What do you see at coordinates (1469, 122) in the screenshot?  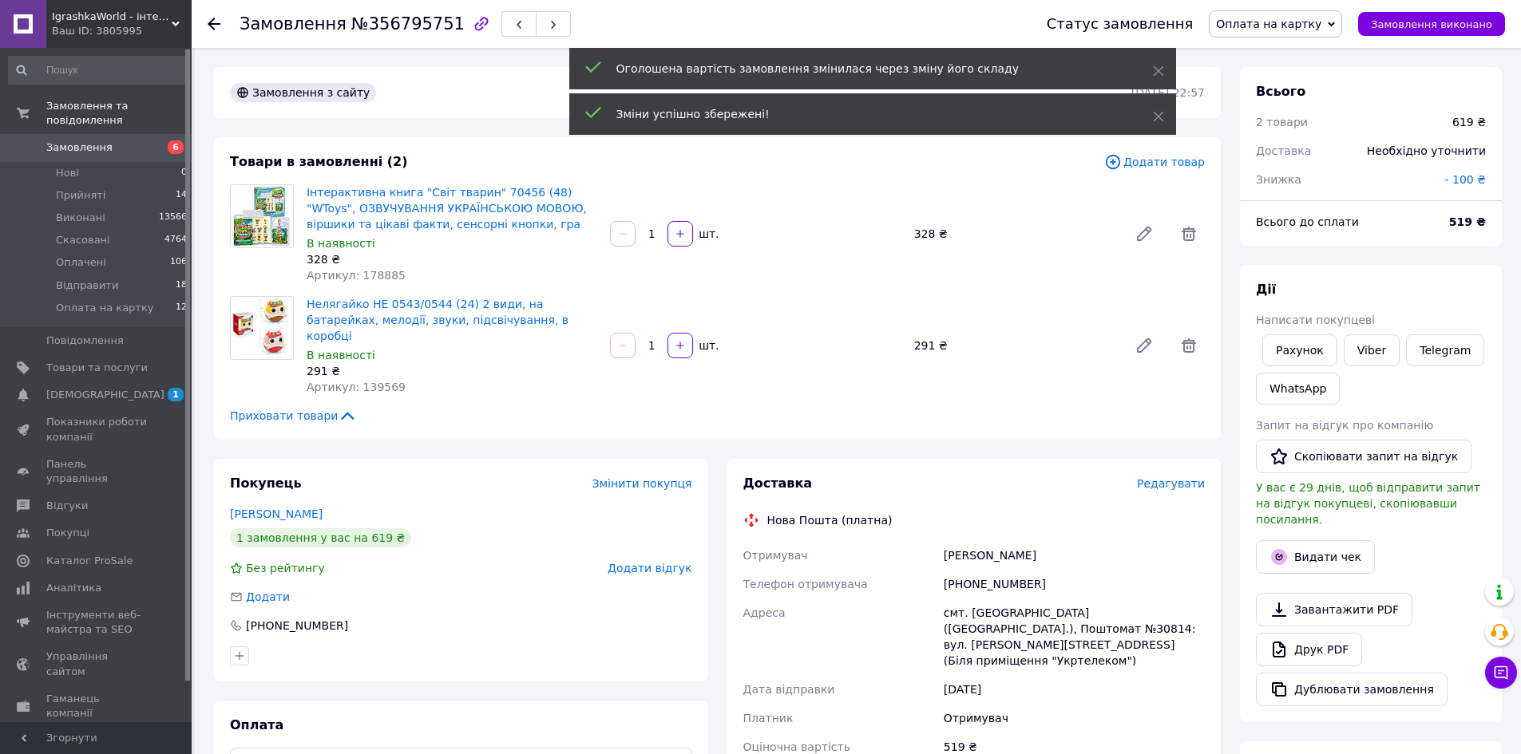 I see `div: 619 ₴` at bounding box center [1469, 122].